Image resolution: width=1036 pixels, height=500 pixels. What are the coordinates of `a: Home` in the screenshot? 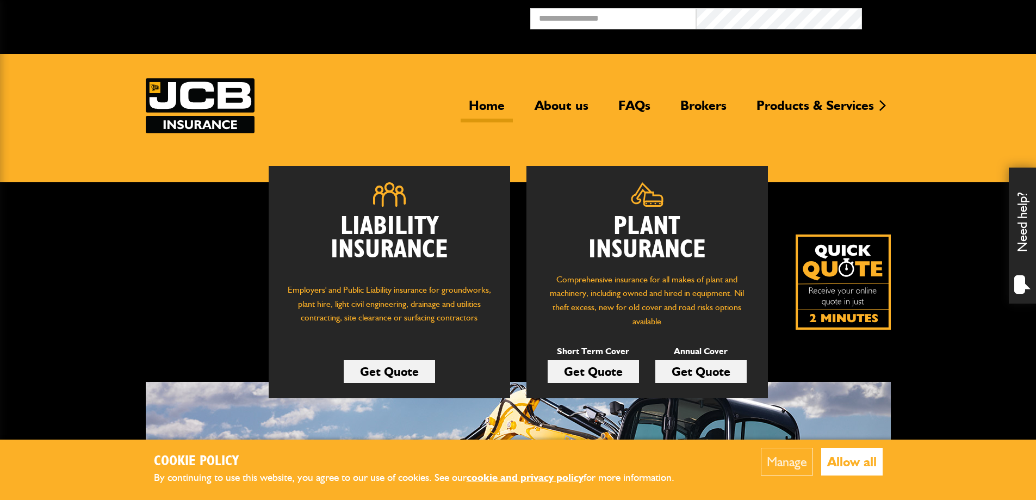 It's located at (487, 110).